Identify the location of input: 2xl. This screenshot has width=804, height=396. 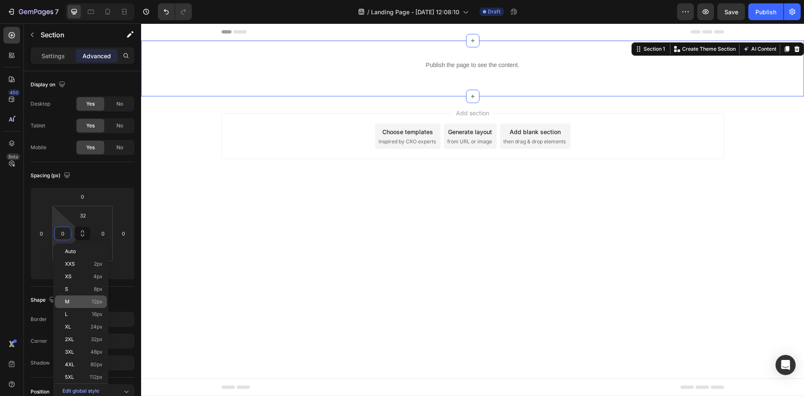
(83, 215).